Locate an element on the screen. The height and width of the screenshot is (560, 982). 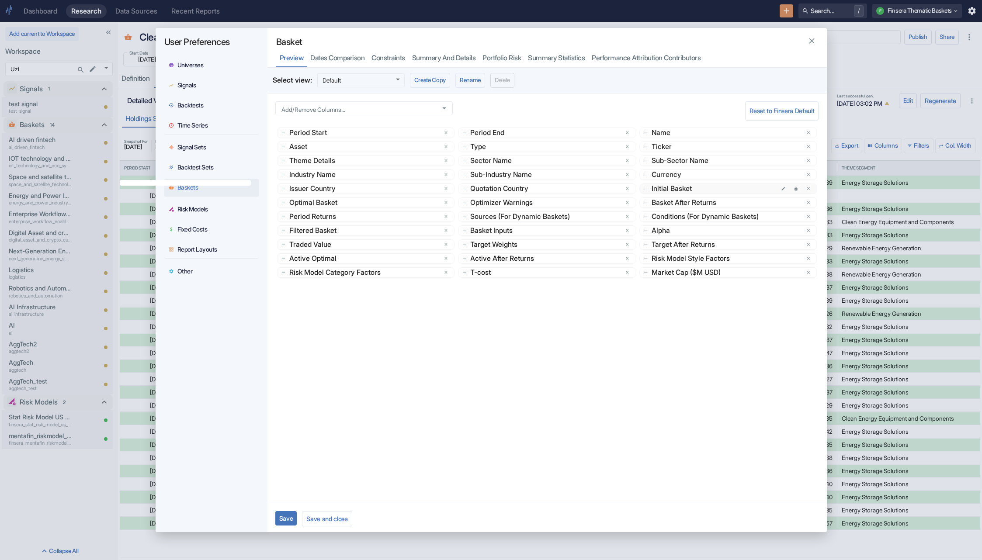
p: Optimizer Warnings is located at coordinates (532, 203).